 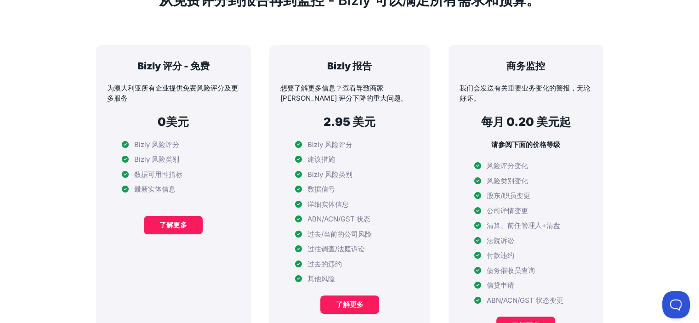 What do you see at coordinates (173, 66) in the screenshot?
I see `font: Bizly 评分 - 免费` at bounding box center [173, 66].